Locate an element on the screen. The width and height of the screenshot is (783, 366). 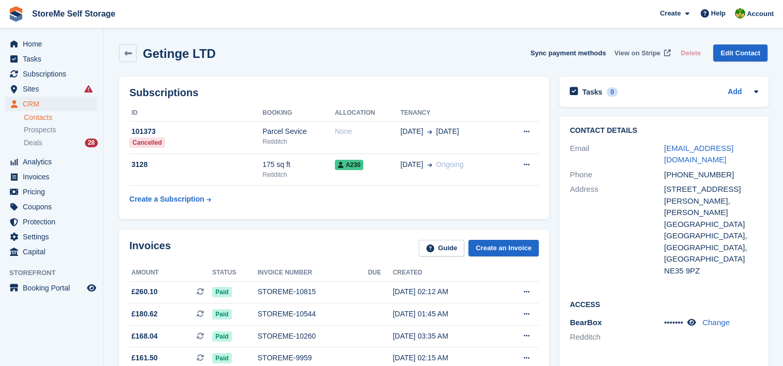
span: BearBox is located at coordinates (586, 322).